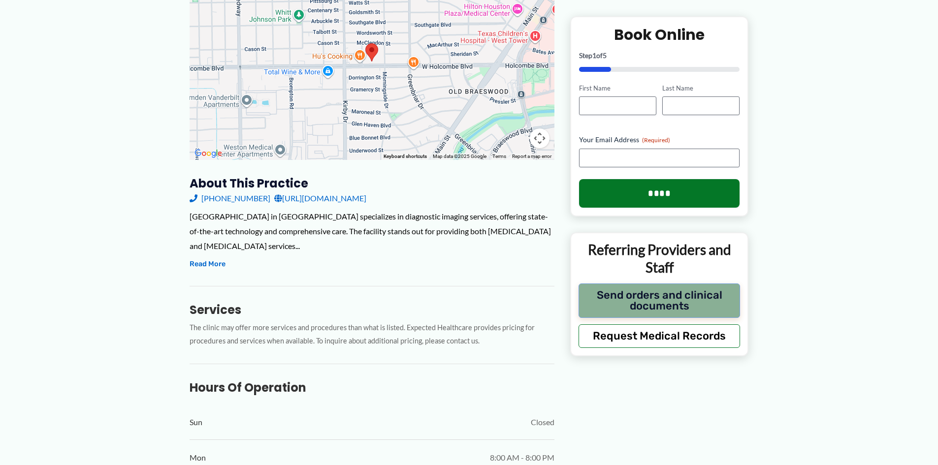 The image size is (938, 465). I want to click on span: 8:00 AM - 8:00 PM, so click(522, 458).